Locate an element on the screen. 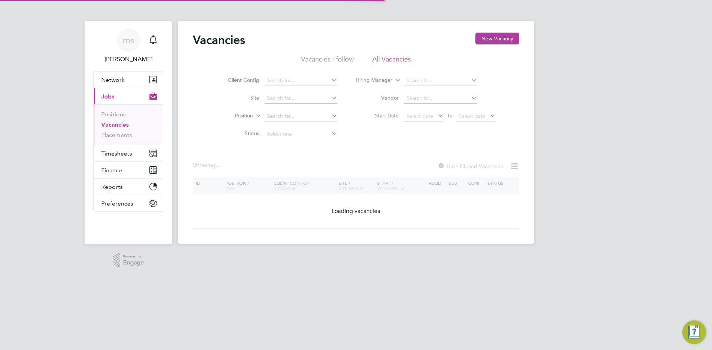 The width and height of the screenshot is (712, 350). nav: Main navigation is located at coordinates (128, 133).